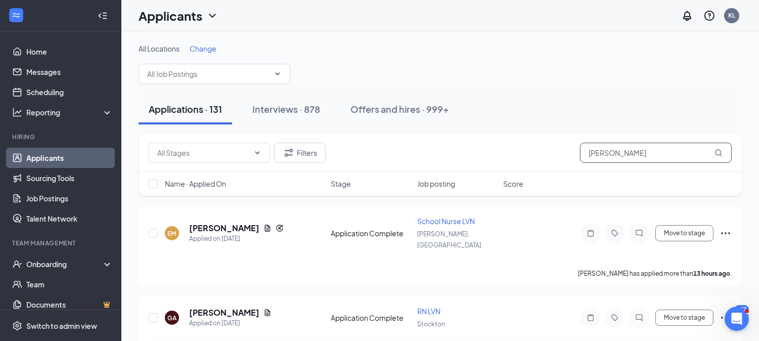 Image resolution: width=759 pixels, height=341 pixels. I want to click on span: Change, so click(203, 49).